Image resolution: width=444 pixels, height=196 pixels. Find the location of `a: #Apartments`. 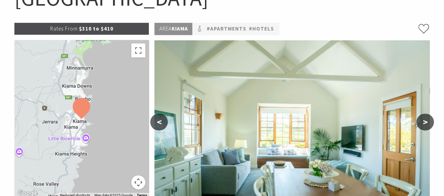

a: #Apartments is located at coordinates (226, 29).